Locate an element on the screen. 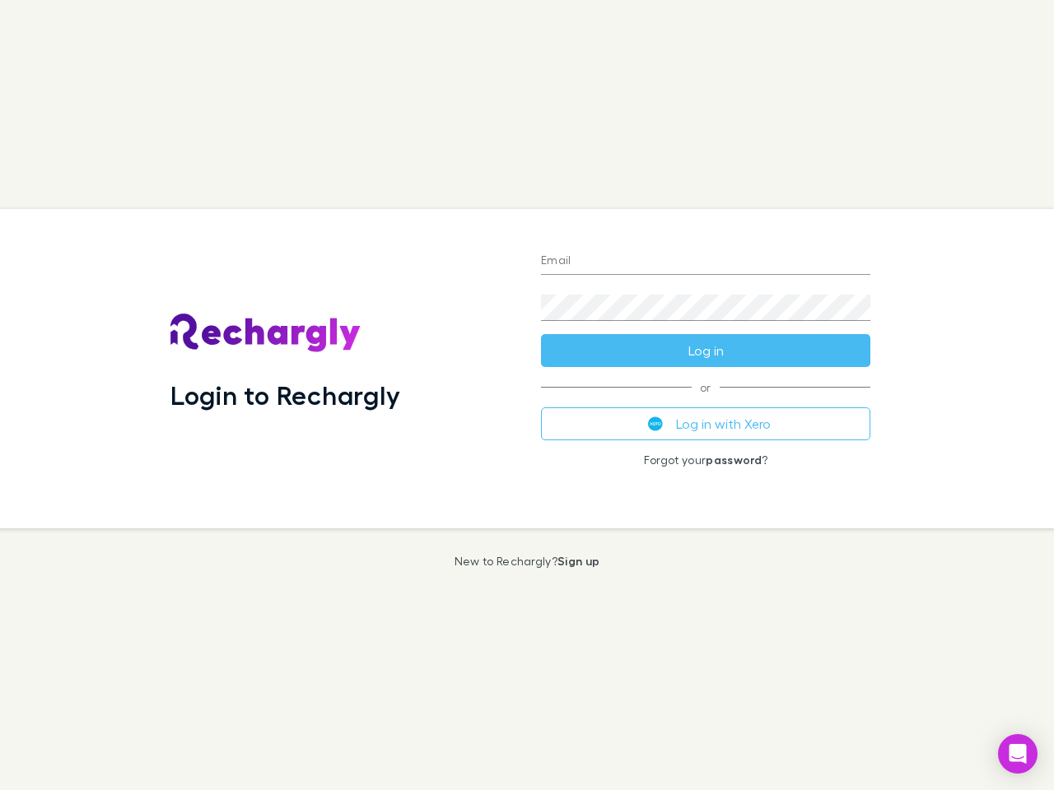  button: Log in is located at coordinates (706, 351).